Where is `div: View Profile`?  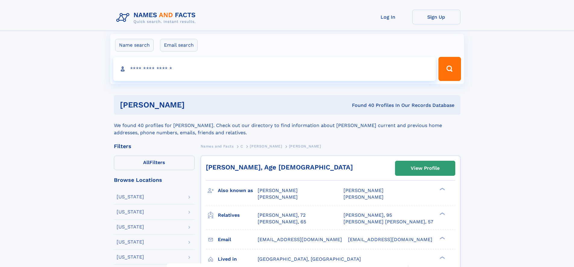 div: View Profile is located at coordinates (425, 168).